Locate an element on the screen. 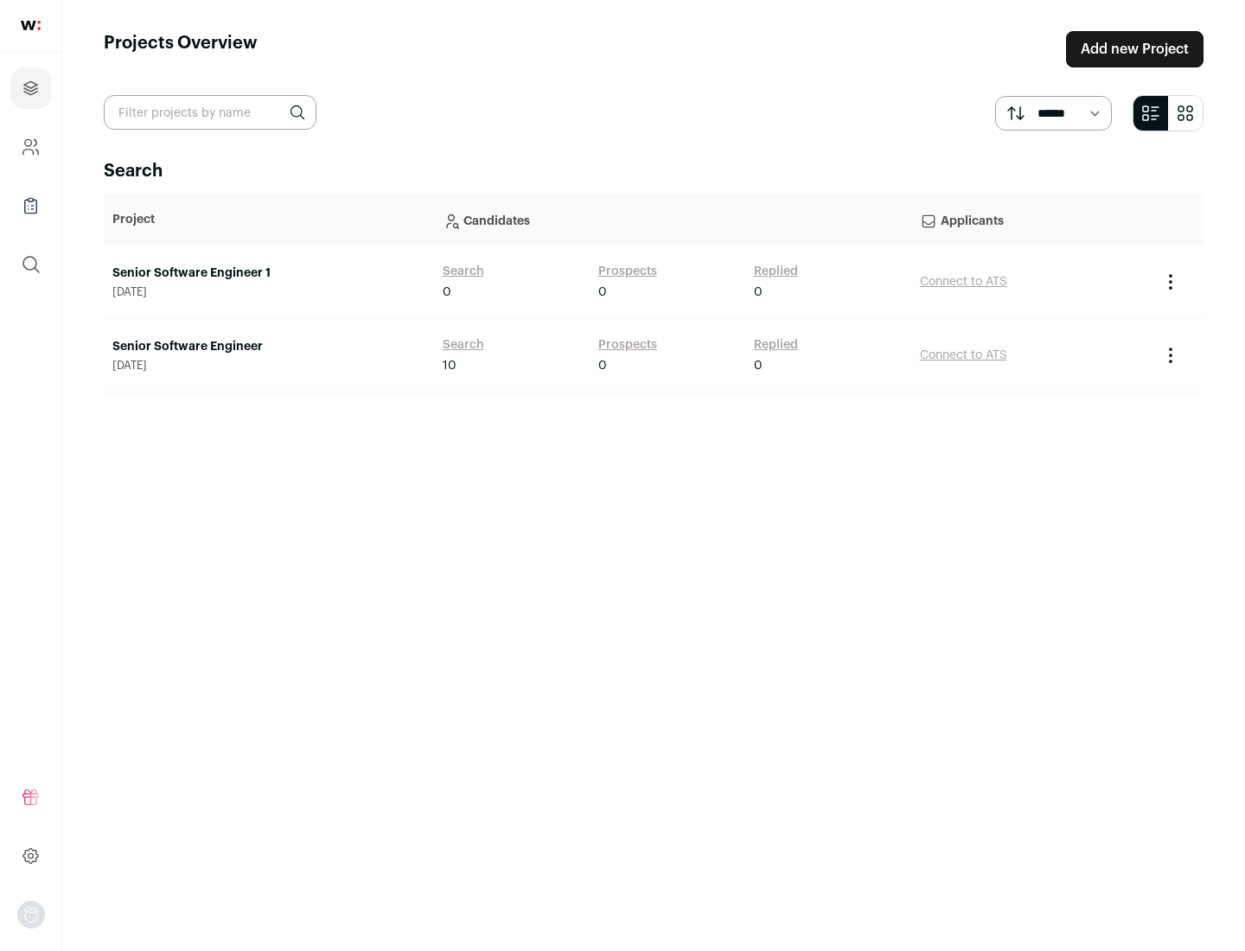  h1: Projects Overview is located at coordinates (181, 49).